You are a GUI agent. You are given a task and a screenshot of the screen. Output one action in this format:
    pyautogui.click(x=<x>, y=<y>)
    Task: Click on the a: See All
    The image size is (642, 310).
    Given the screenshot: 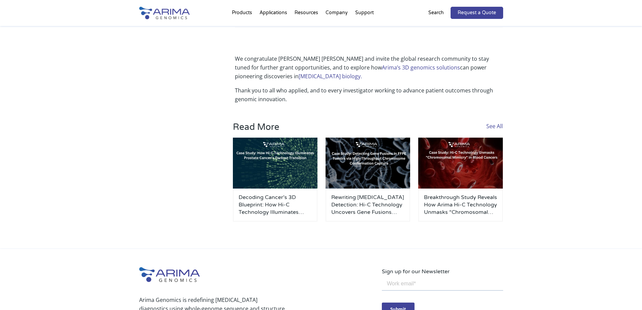 What is the action you would take?
    pyautogui.click(x=494, y=126)
    